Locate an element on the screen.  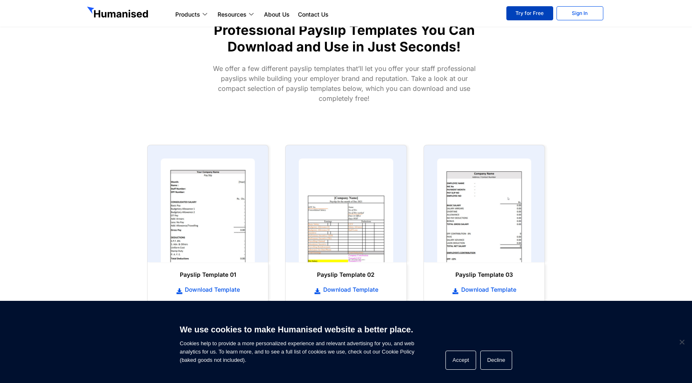
a: Sign In is located at coordinates (580, 13).